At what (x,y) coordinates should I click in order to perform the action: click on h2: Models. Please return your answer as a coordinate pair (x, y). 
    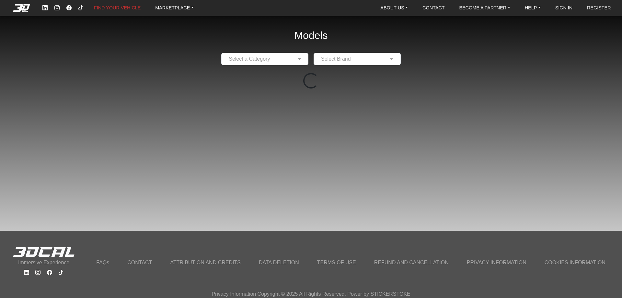
    Looking at the image, I should click on (311, 35).